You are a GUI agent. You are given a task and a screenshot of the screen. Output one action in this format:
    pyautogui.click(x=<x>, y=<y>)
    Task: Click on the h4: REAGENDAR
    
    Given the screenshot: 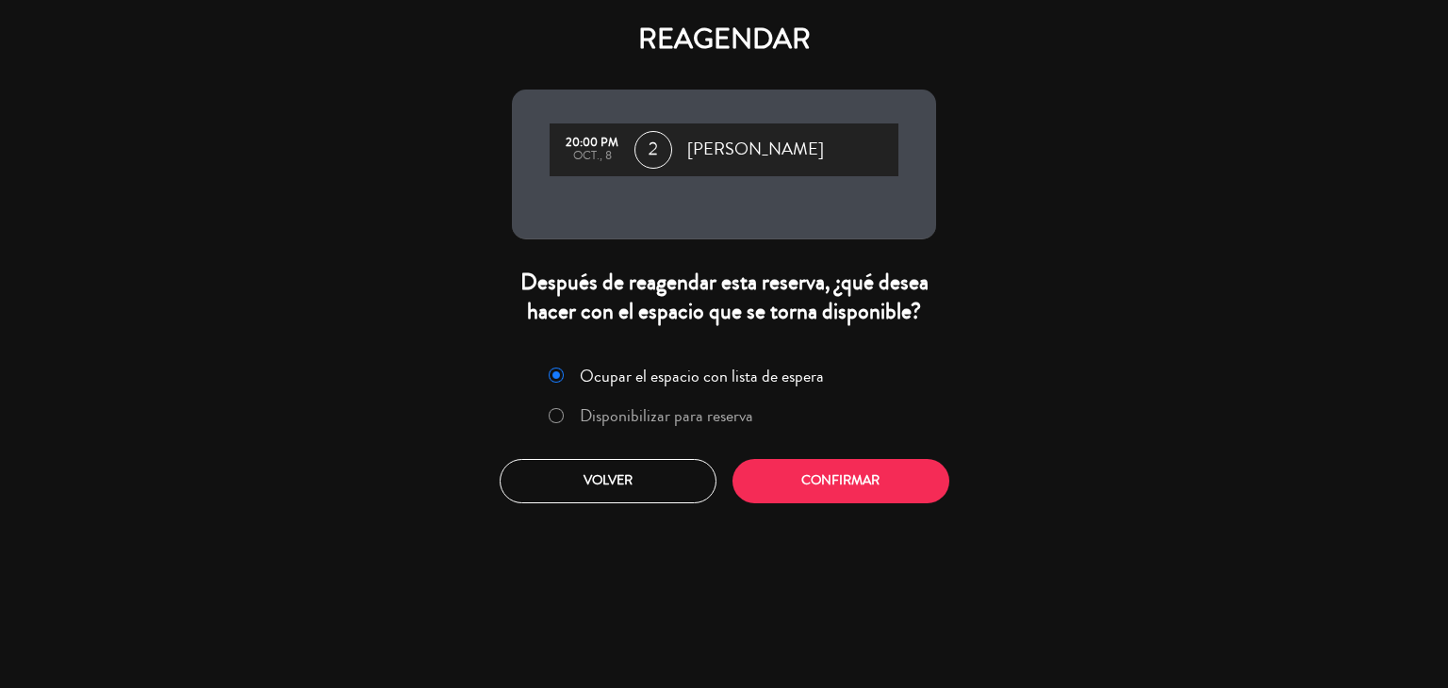 What is the action you would take?
    pyautogui.click(x=724, y=40)
    